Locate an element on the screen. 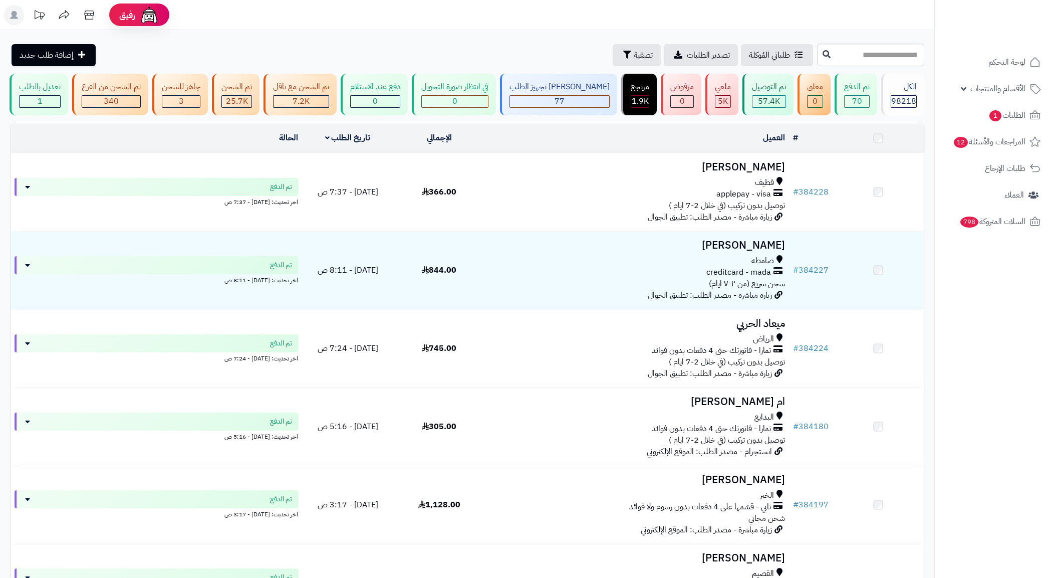  div: دفع عند الاستلام is located at coordinates (375, 87).